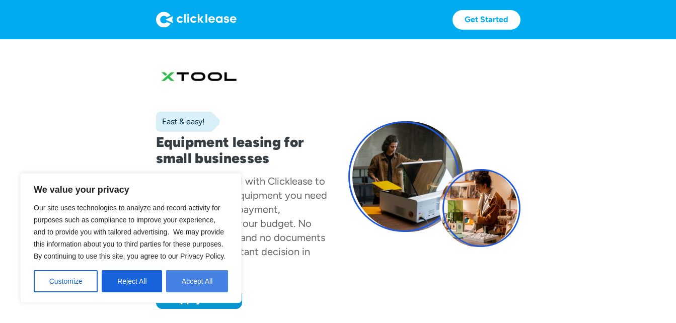  I want to click on a: Get Started, so click(486, 20).